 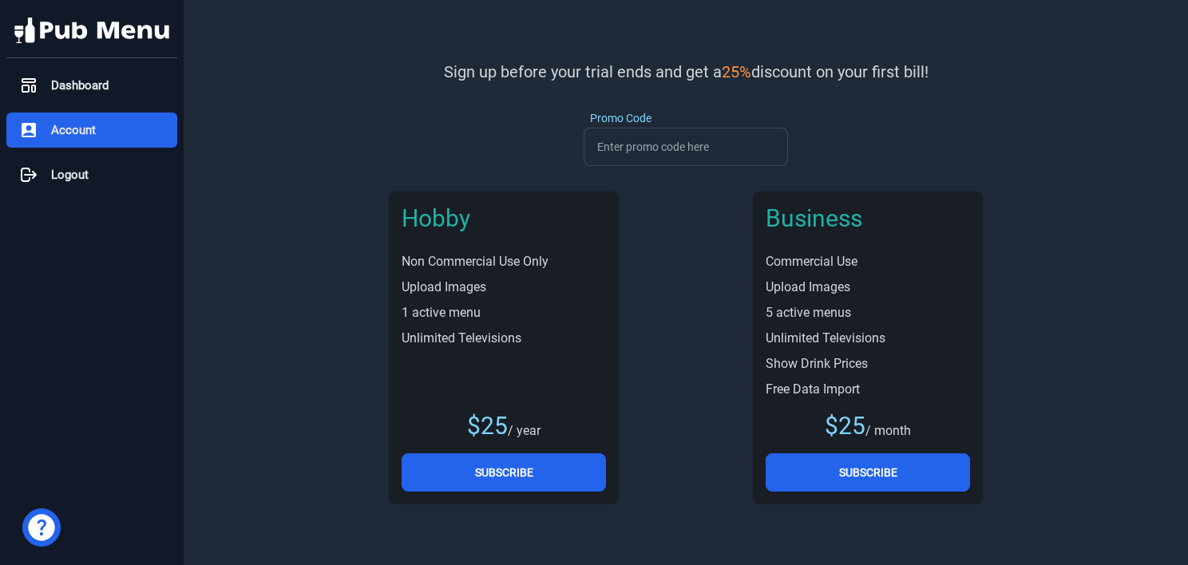 I want to click on img: Pub Menu, so click(x=92, y=30).